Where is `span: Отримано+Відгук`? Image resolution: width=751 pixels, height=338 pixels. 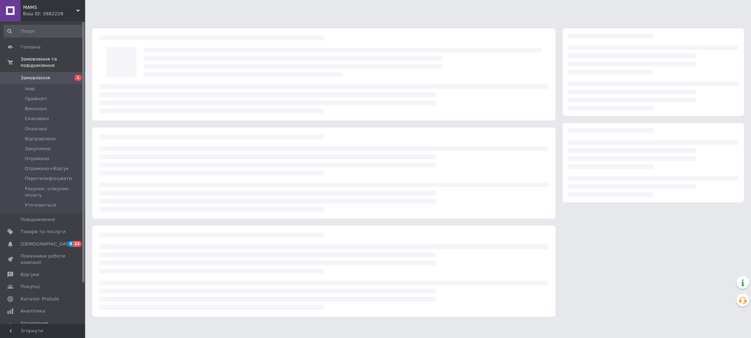 span: Отримано+Відгук is located at coordinates (47, 169).